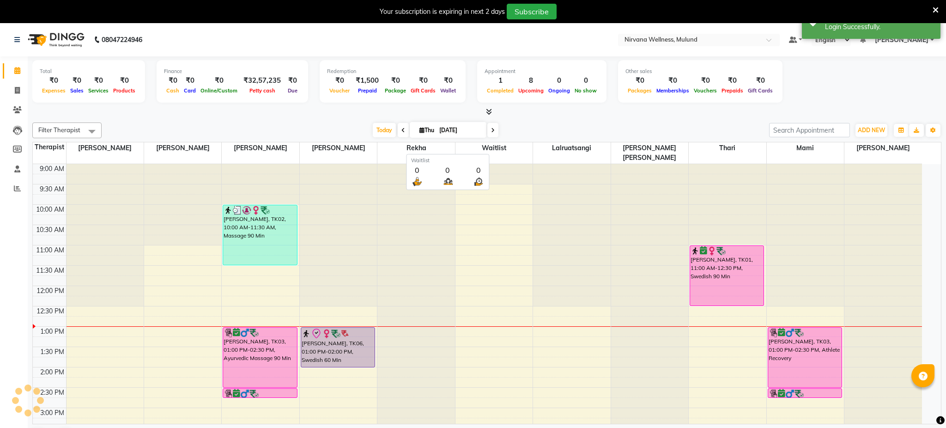 Image resolution: width=946 pixels, height=428 pixels. What do you see at coordinates (124, 91) in the screenshot?
I see `span: Products` at bounding box center [124, 91].